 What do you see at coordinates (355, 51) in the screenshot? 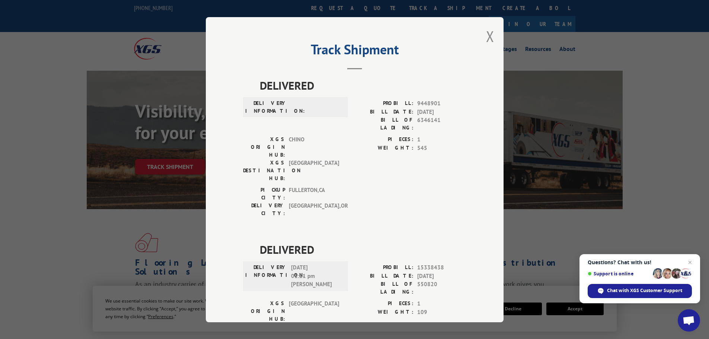
I see `h2: Track Shipment` at bounding box center [355, 51].